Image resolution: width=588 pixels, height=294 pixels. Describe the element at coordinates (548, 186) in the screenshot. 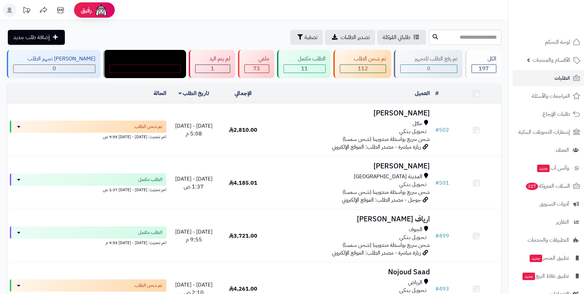

I see `span: السلات المتروكة` at that location.